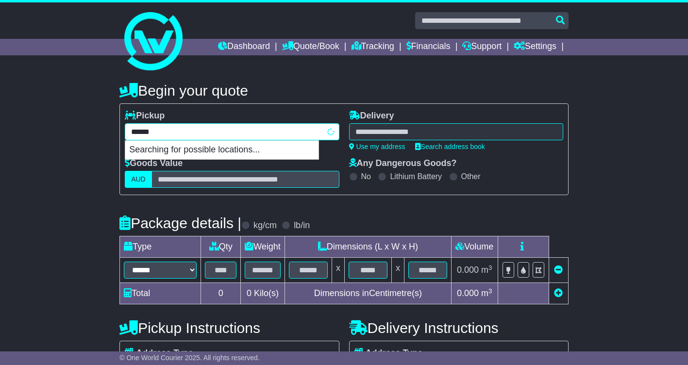  Describe the element at coordinates (559, 293) in the screenshot. I see `a: Add new item` at that location.